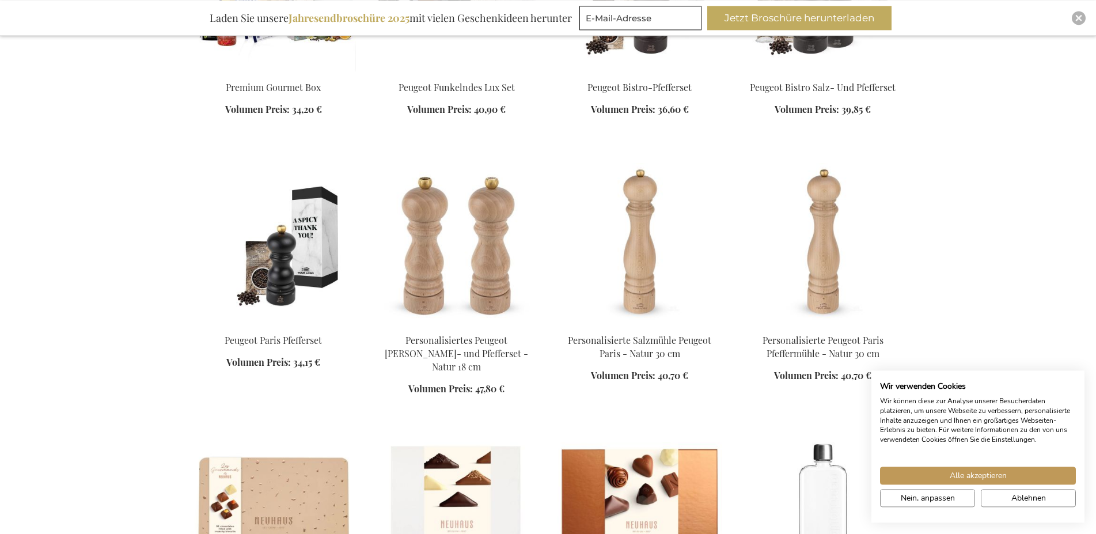 The width and height of the screenshot is (1096, 534). Describe the element at coordinates (457, 244) in the screenshot. I see `img: Peugeot Paris Salt & Pepper Set - Natural 18 cm` at that location.